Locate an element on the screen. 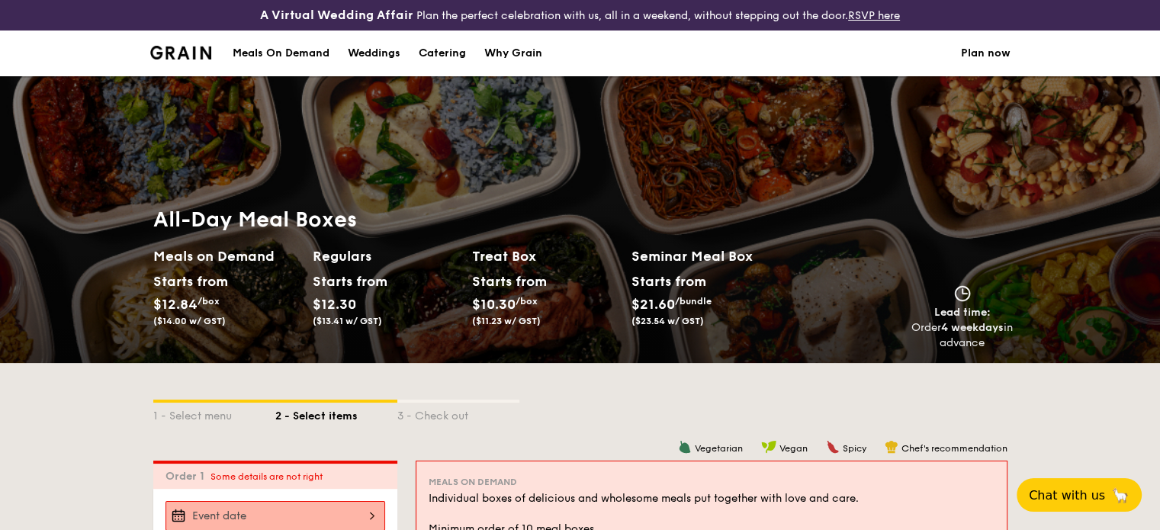 Image resolution: width=1160 pixels, height=530 pixels. button: Chat with us🦙 is located at coordinates (1079, 495).